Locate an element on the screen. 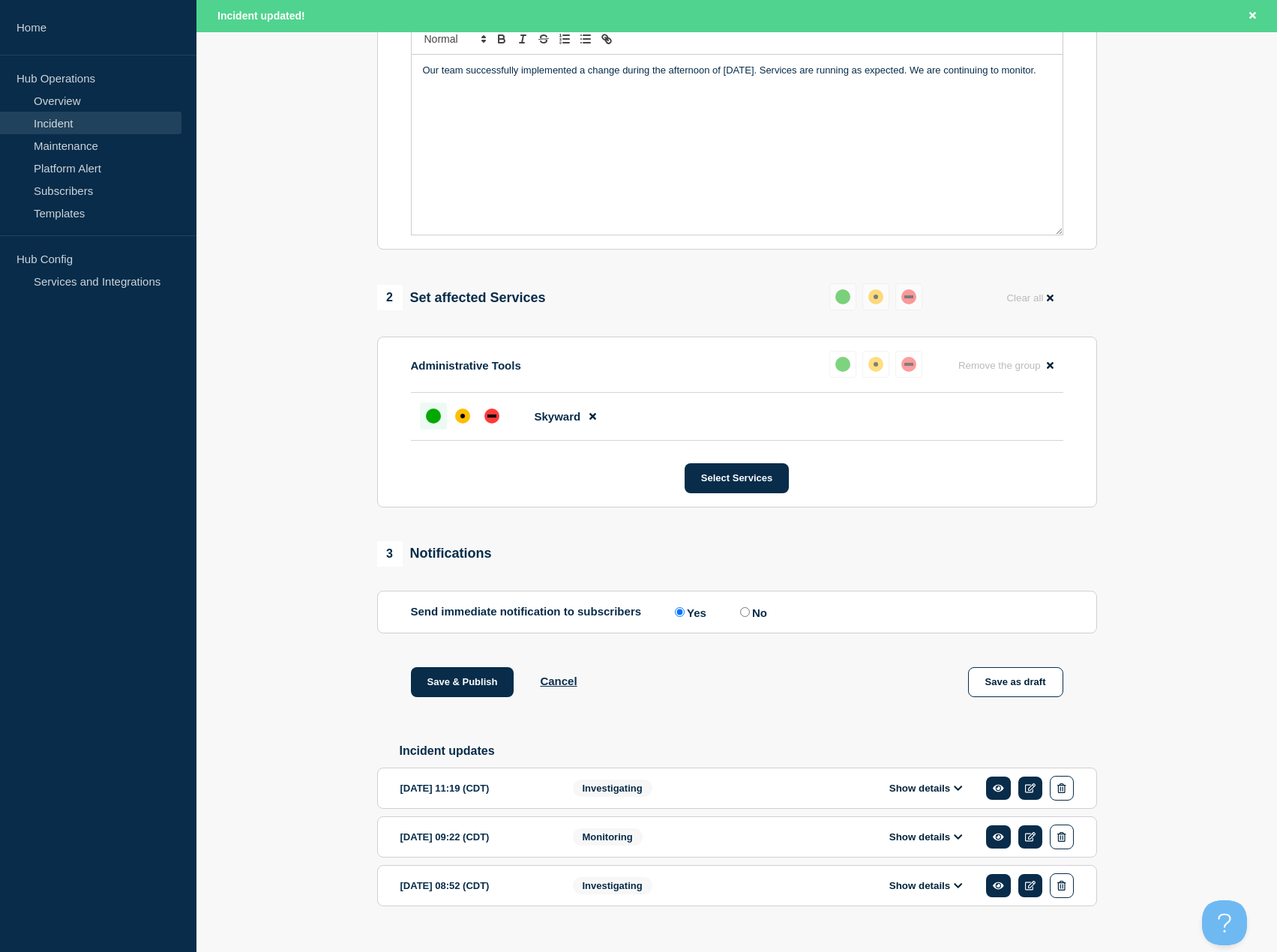 The height and width of the screenshot is (952, 1277). button: Close banner is located at coordinates (1253, 16).